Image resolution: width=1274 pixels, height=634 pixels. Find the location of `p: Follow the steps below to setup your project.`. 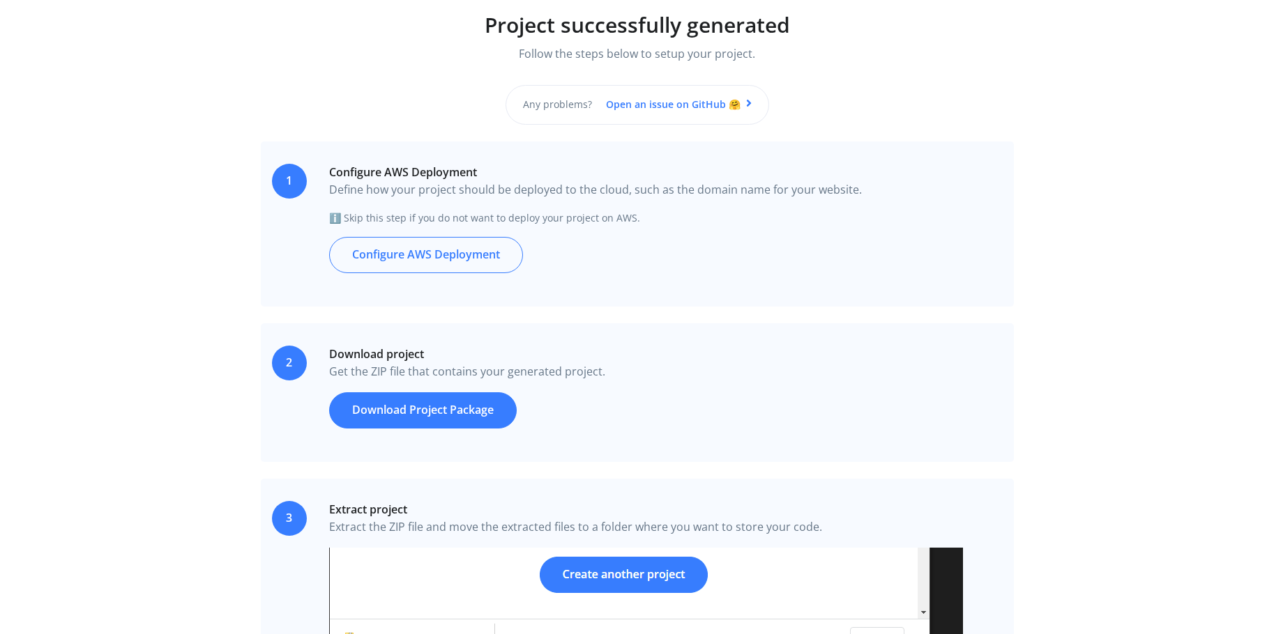

p: Follow the steps below to setup your project. is located at coordinates (637, 54).